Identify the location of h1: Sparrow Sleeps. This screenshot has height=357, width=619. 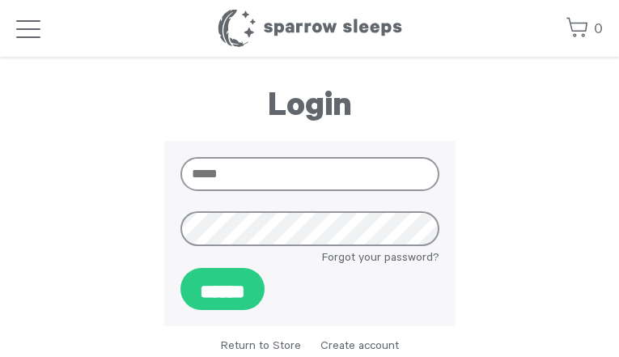
(310, 28).